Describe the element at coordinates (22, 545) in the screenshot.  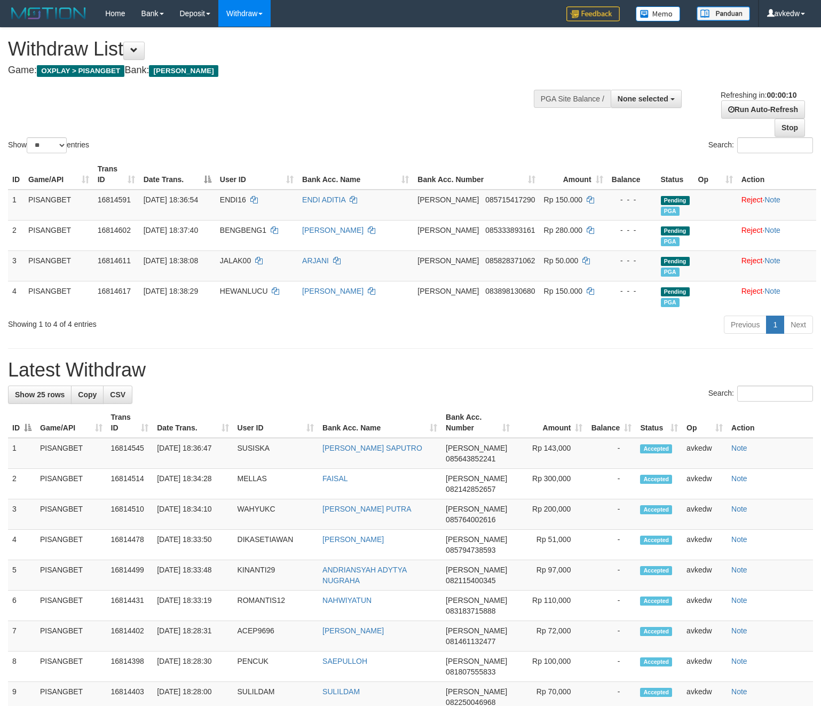
I see `td: 4` at that location.